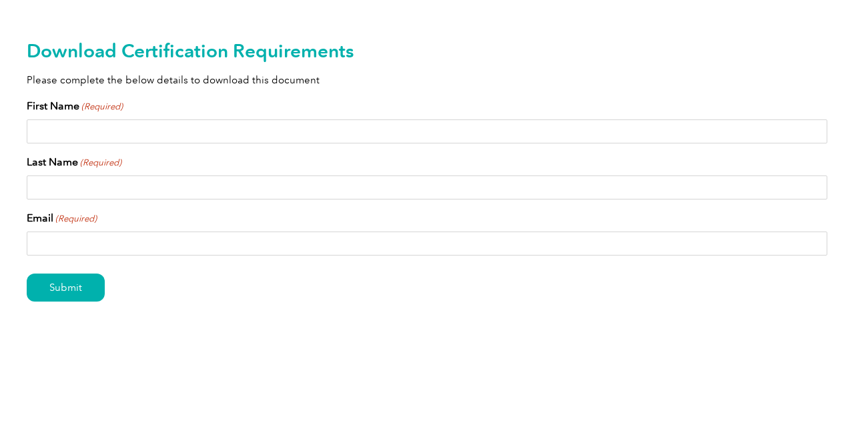 The height and width of the screenshot is (421, 854). I want to click on label: Email, so click(61, 218).